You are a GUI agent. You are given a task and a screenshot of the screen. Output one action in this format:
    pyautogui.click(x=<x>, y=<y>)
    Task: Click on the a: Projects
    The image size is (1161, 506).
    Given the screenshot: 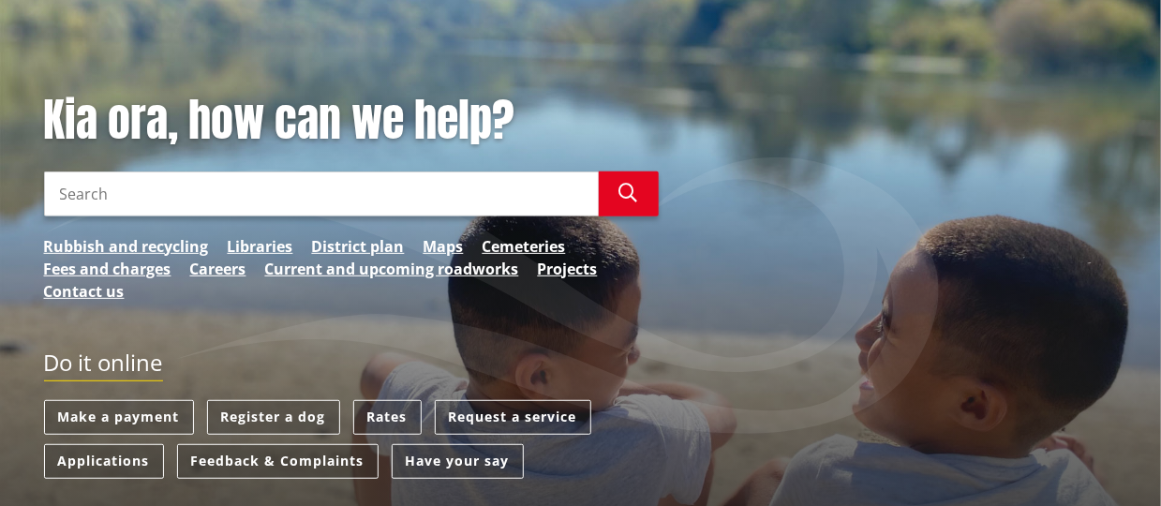 What is the action you would take?
    pyautogui.click(x=568, y=269)
    